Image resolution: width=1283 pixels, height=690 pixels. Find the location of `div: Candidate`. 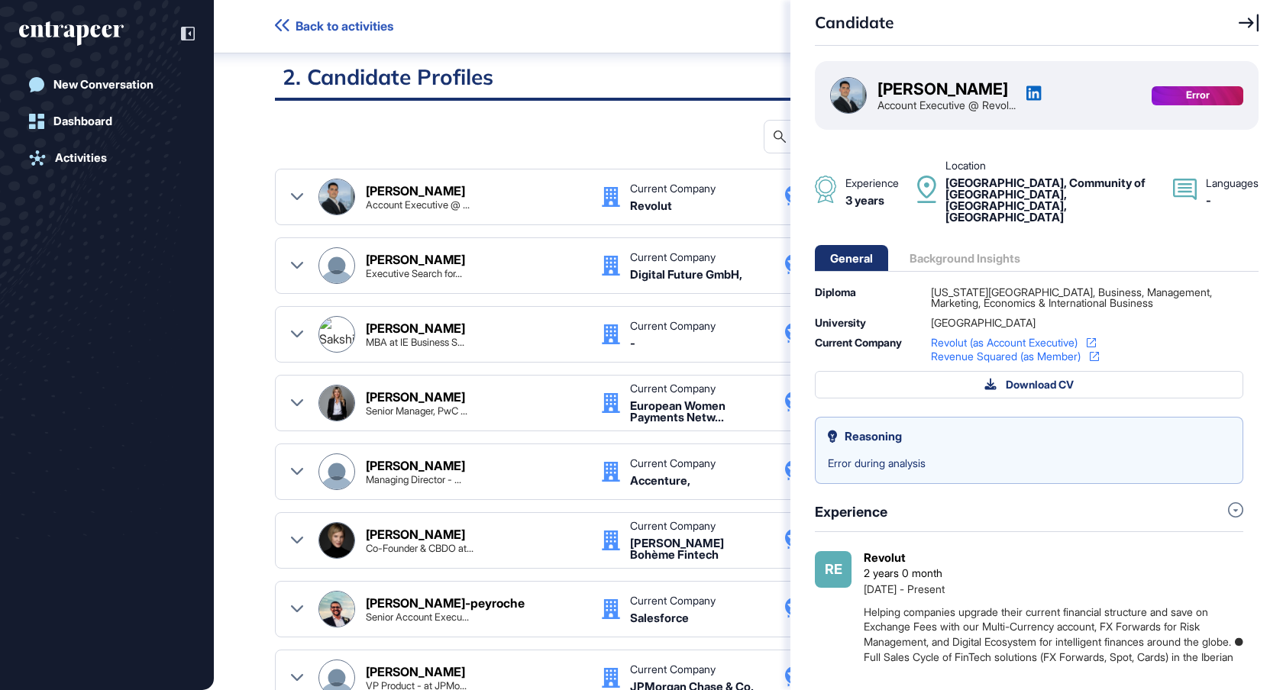

div: Candidate is located at coordinates (855, 22).